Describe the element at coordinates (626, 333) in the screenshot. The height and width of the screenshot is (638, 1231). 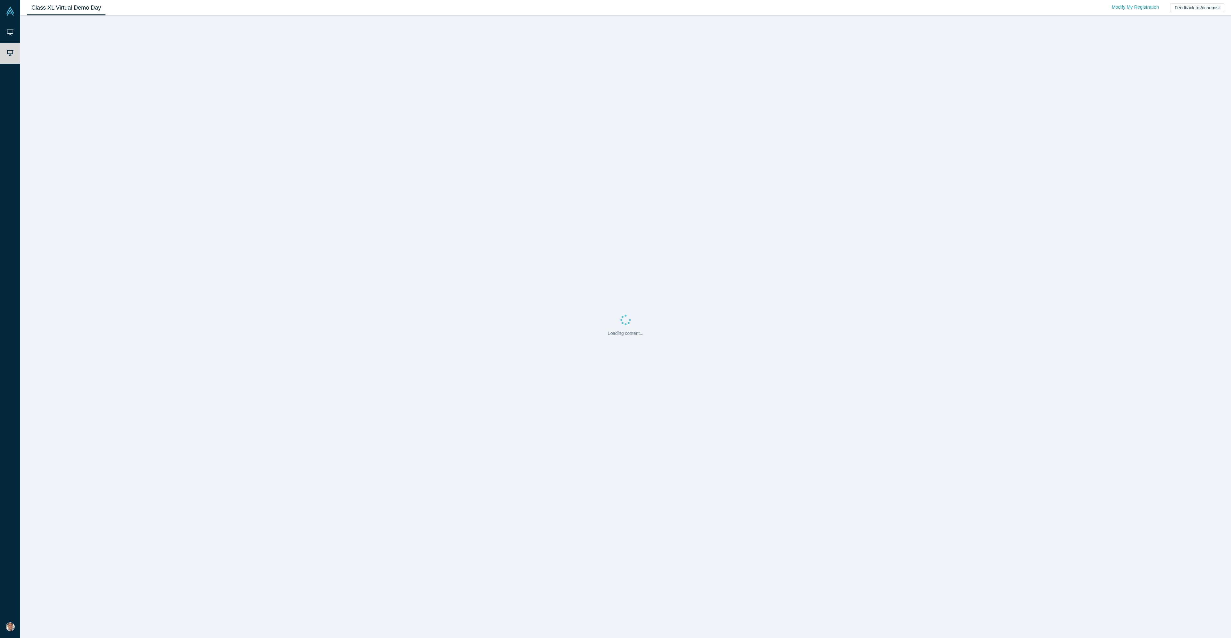
I see `p: Loading content...` at that location.